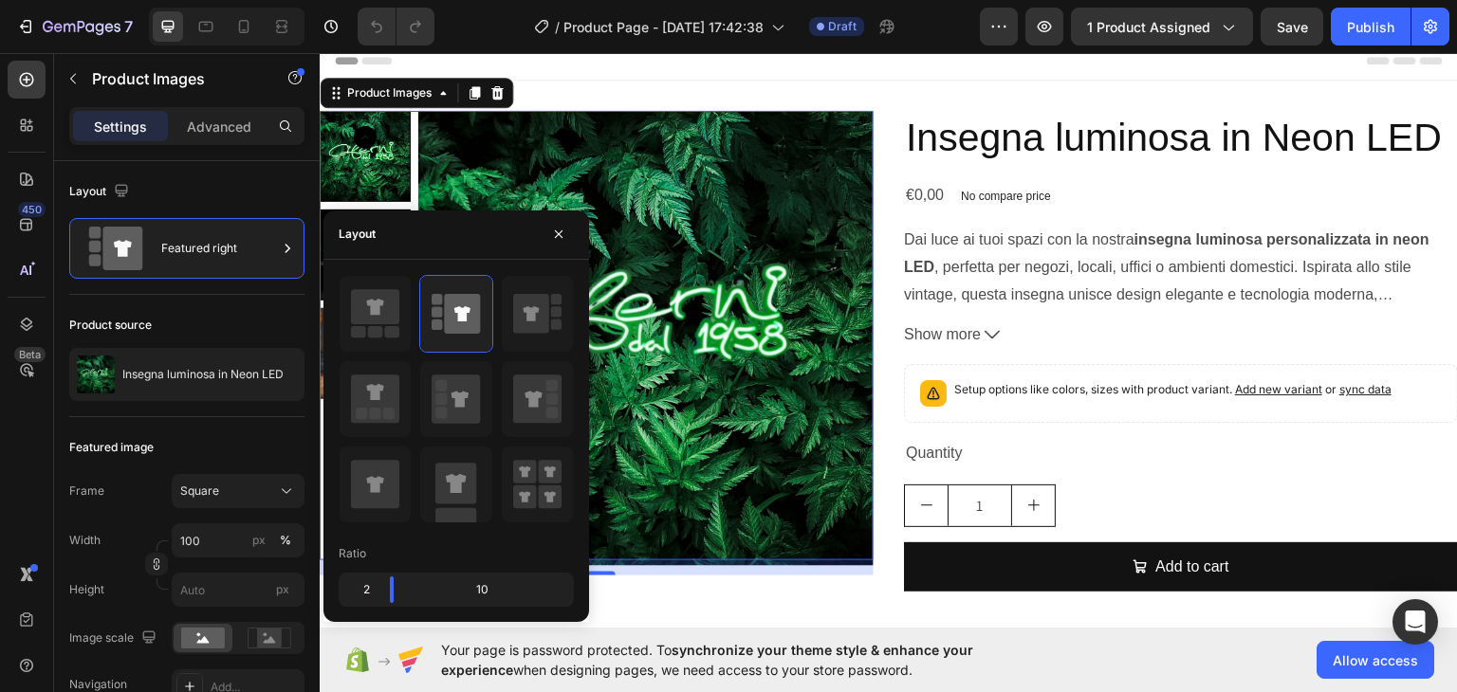 The width and height of the screenshot is (1457, 692). Describe the element at coordinates (110, 325) in the screenshot. I see `div: Product source` at that location.